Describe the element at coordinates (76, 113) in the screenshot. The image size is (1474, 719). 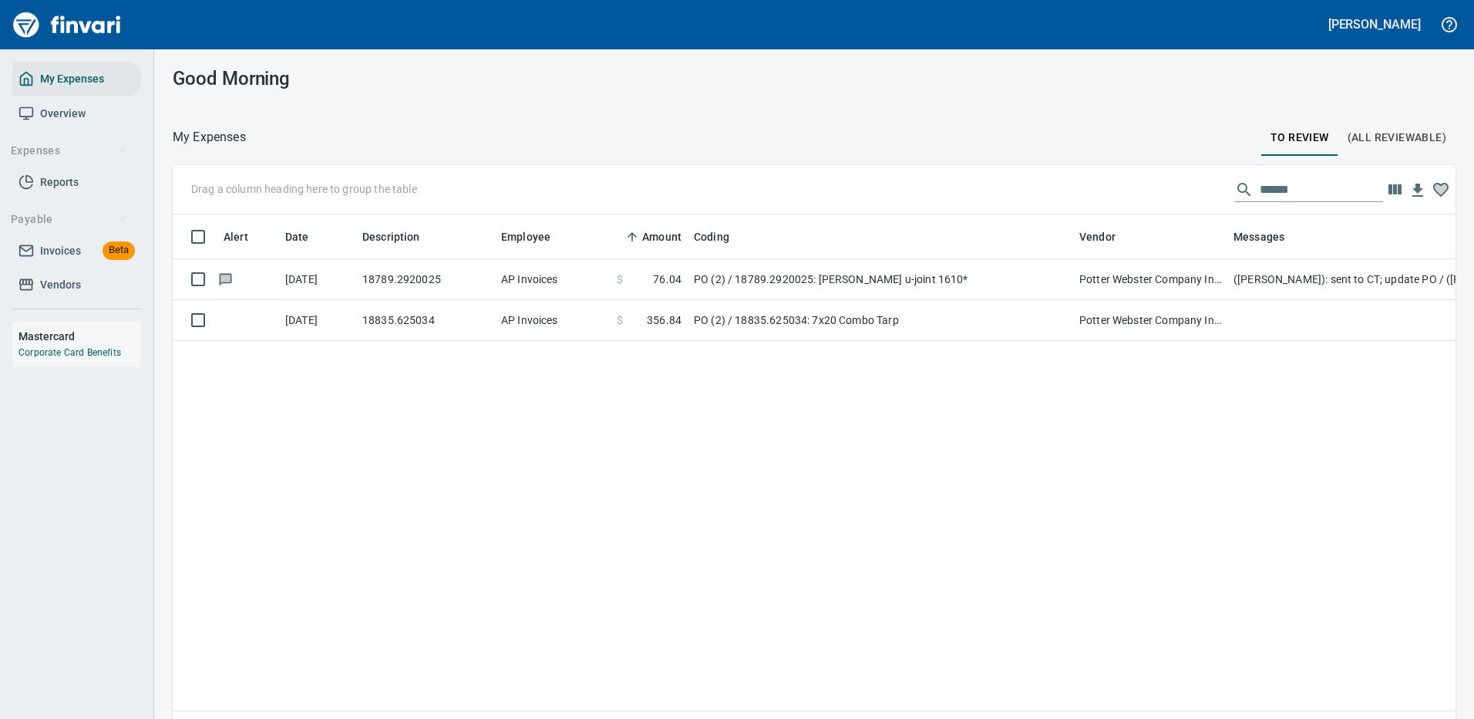
I see `a: Overview` at that location.